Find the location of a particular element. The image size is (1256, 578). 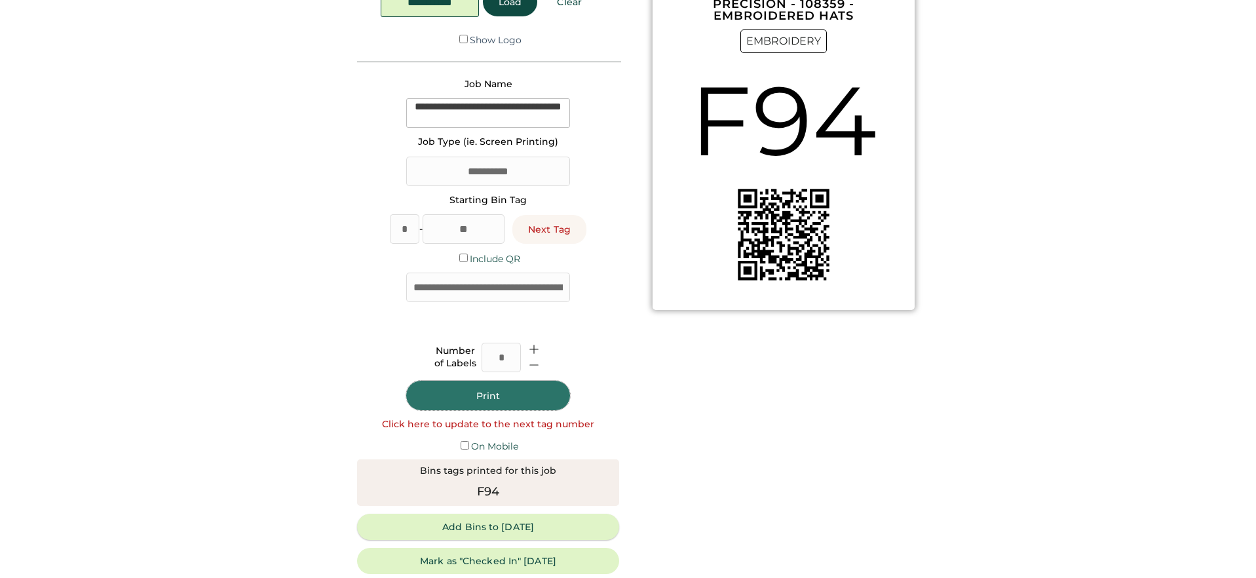

div: Click here to update to the next tag number is located at coordinates (488, 425).